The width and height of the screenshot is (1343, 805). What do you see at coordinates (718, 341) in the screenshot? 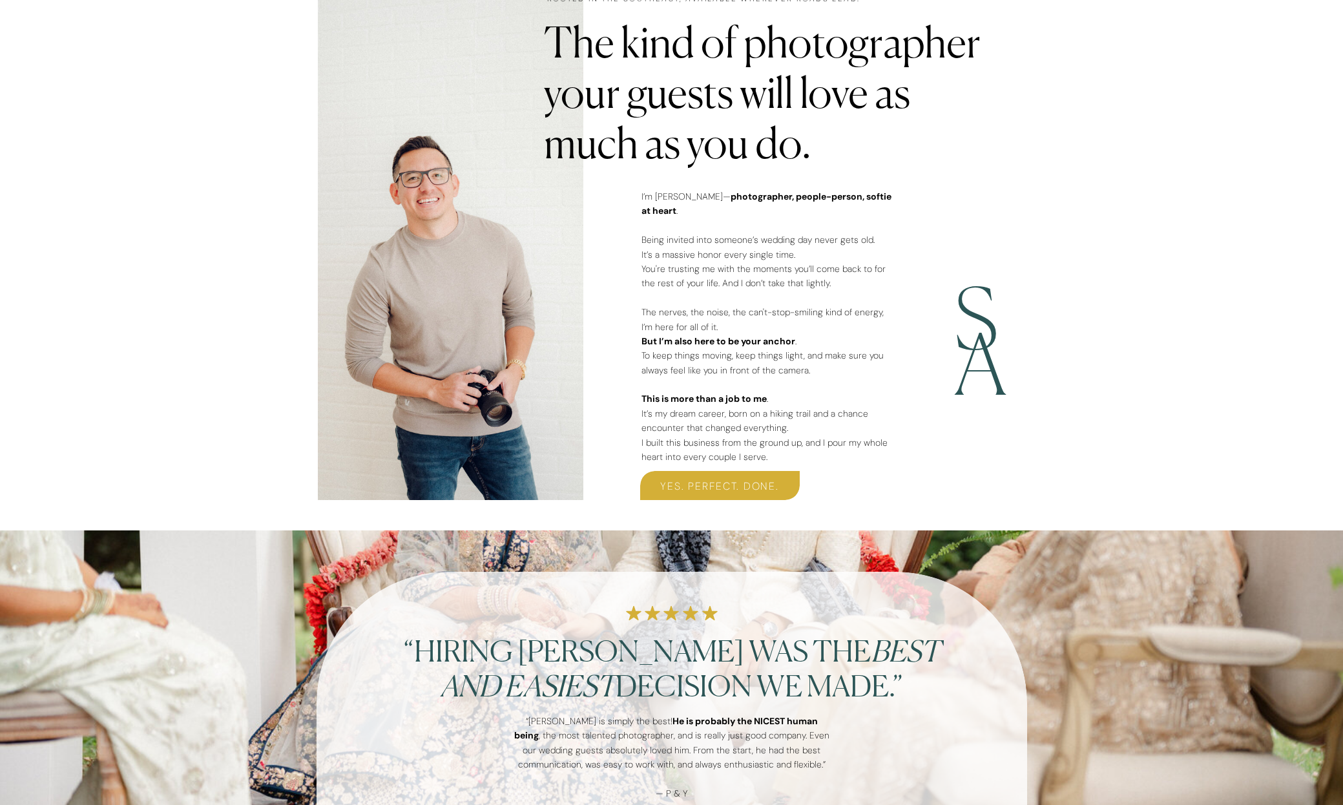
I see `b: But I’m also here to be your anchor` at bounding box center [718, 341].